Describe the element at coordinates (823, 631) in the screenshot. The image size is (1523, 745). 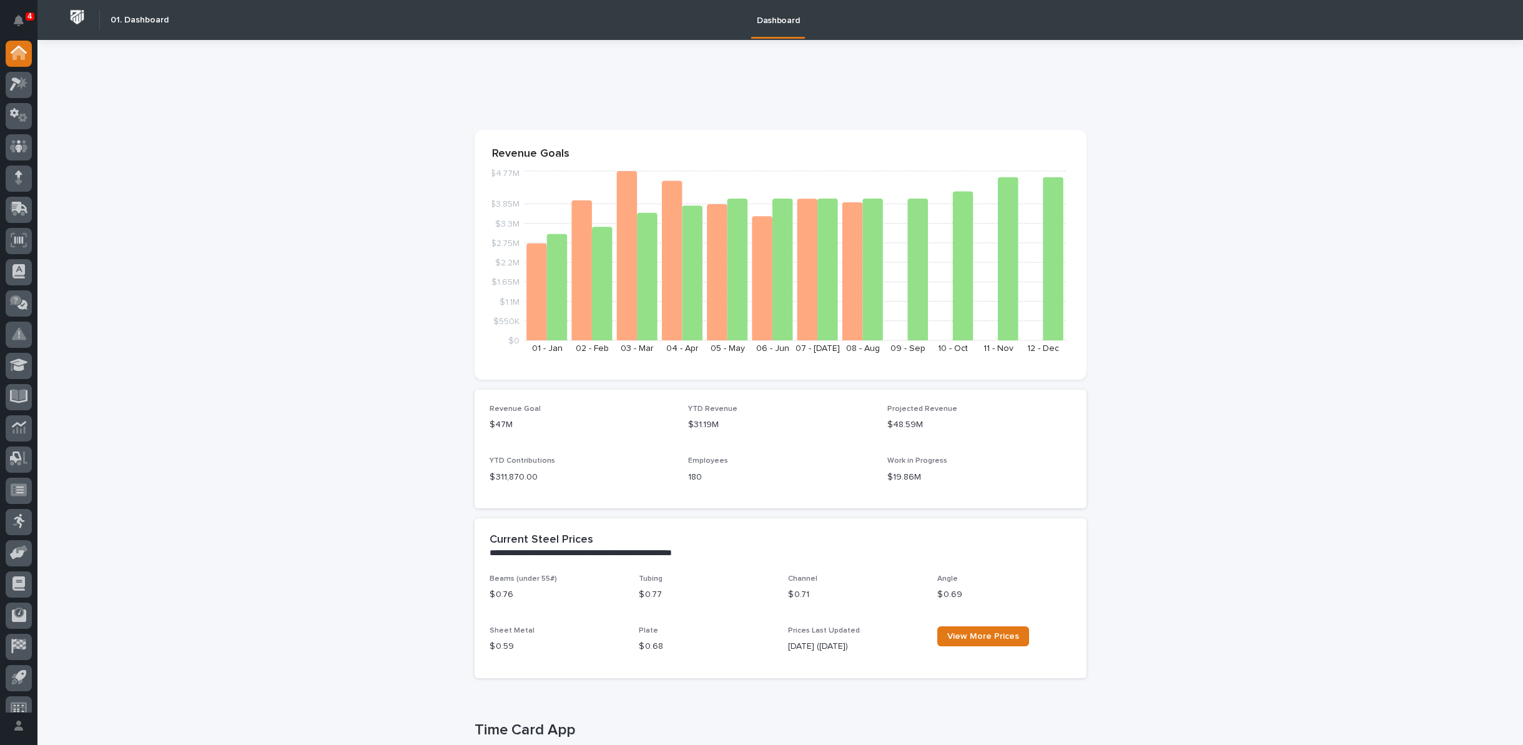
I see `span: Prices Last Updated` at that location.